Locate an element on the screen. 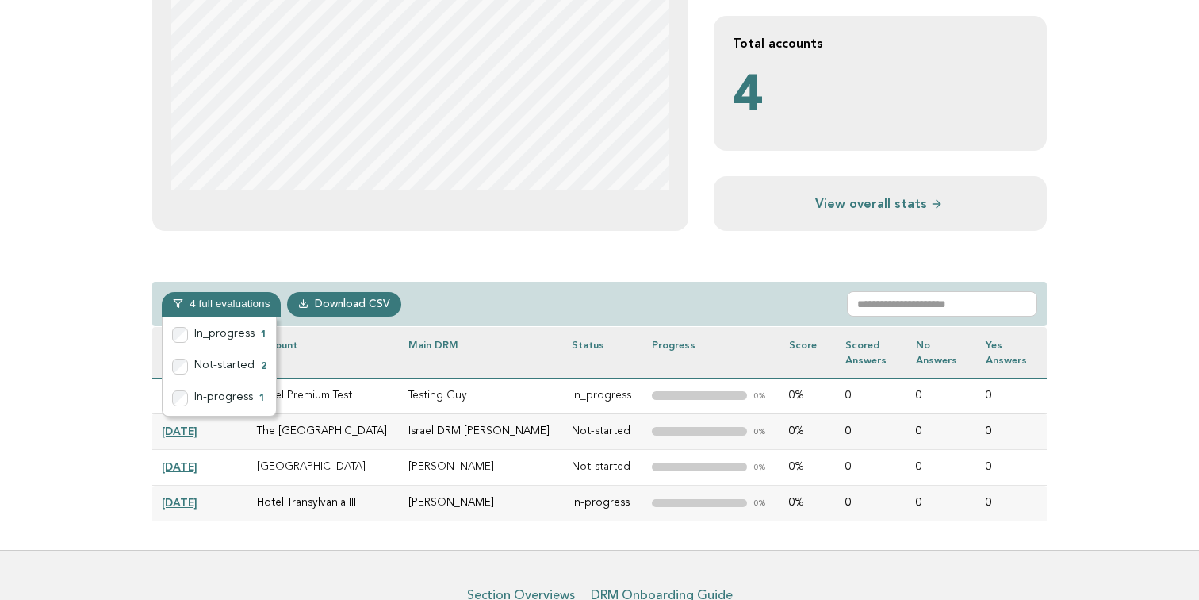  label: Not-started is located at coordinates (219, 366).